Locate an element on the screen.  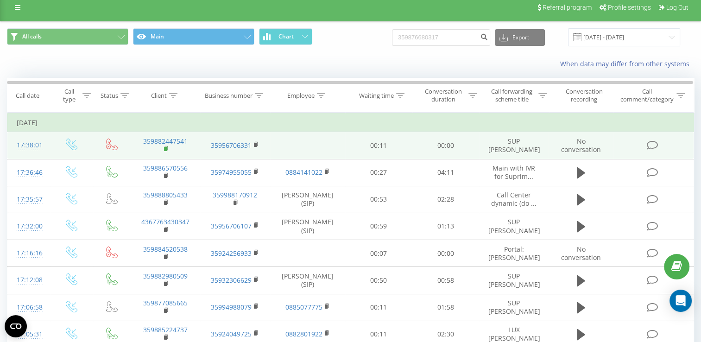
div: Open Intercom Messenger is located at coordinates (681, 301).